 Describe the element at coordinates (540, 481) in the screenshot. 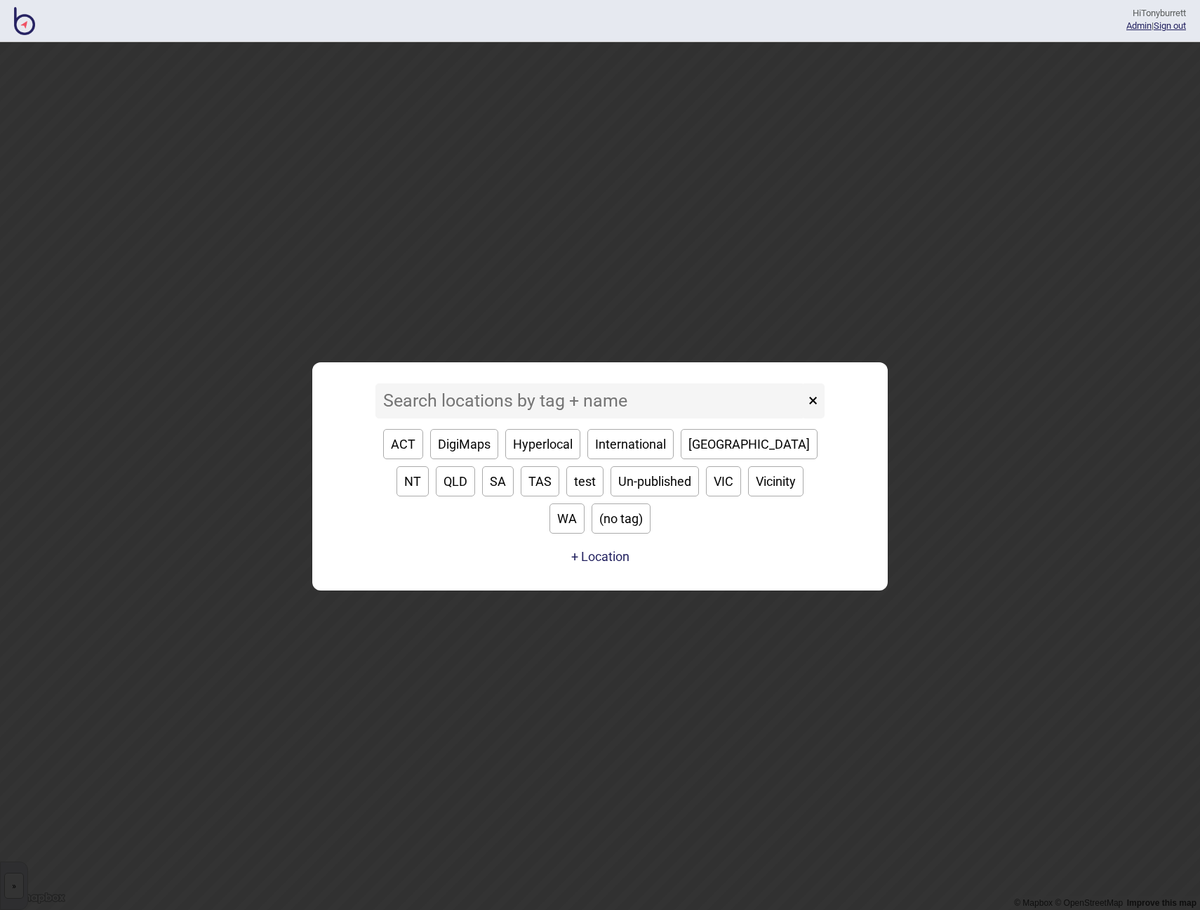

I see `button: TAS` at that location.